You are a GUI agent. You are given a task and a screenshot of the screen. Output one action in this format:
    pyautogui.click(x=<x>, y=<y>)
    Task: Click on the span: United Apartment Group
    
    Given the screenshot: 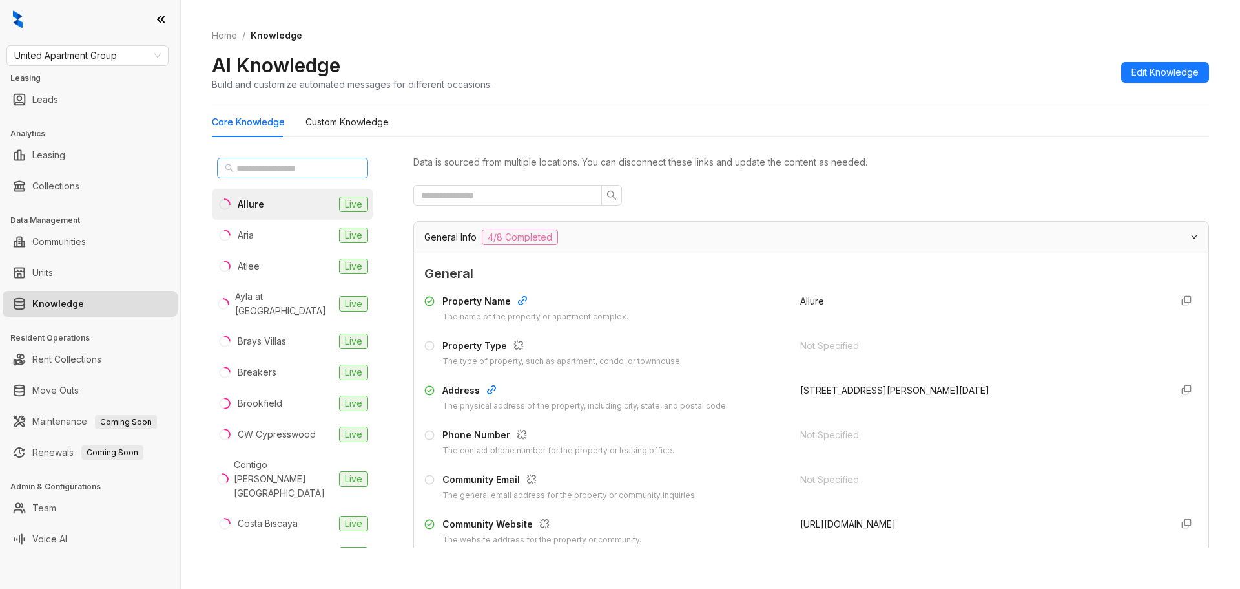 What is the action you would take?
    pyautogui.click(x=87, y=56)
    